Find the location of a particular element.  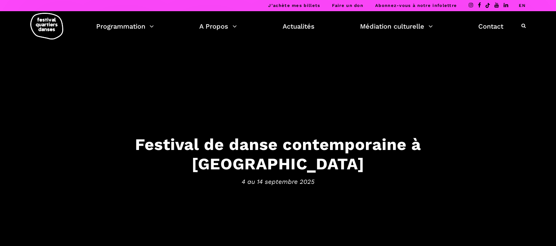

img: logo-fqd-med is located at coordinates (47, 26).